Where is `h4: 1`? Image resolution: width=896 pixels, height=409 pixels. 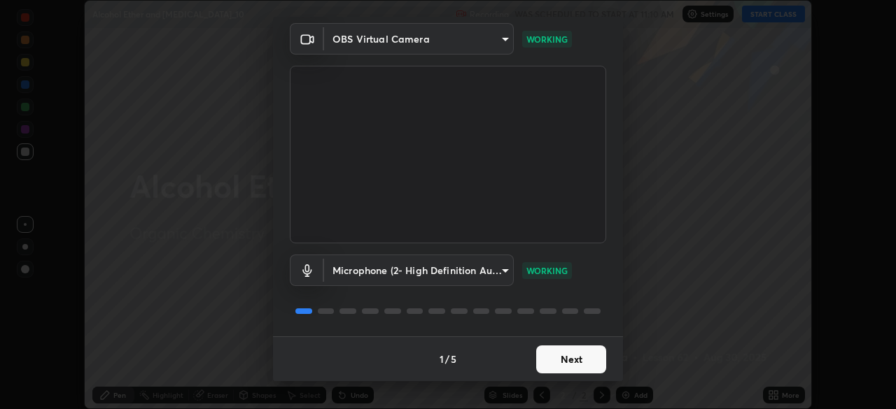
h4: 1 is located at coordinates (442, 359).